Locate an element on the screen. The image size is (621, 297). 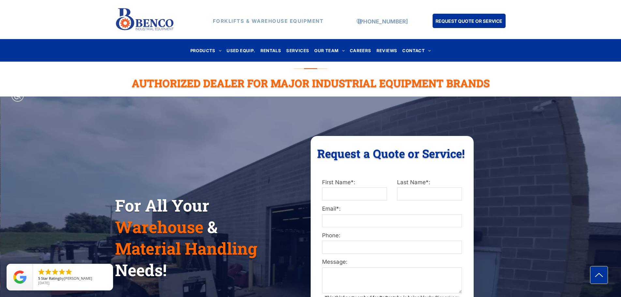
strong: FORKLIFTS & WAREHOUSE EQUIPMENT is located at coordinates (268, 21).